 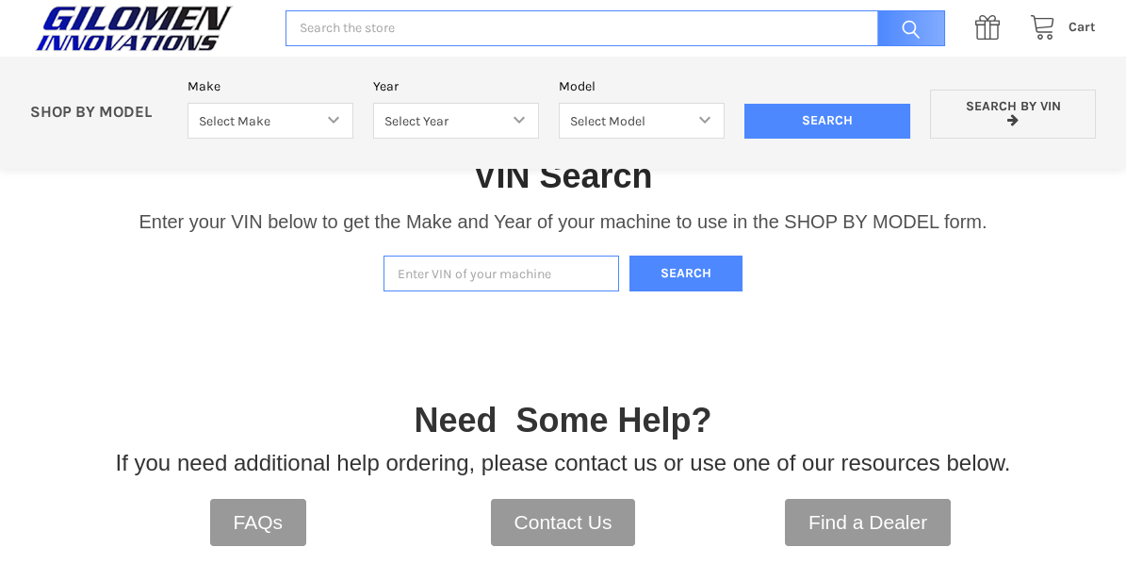 What do you see at coordinates (501, 273) in the screenshot?
I see `input: Enter VIN of your machine` at bounding box center [501, 273].